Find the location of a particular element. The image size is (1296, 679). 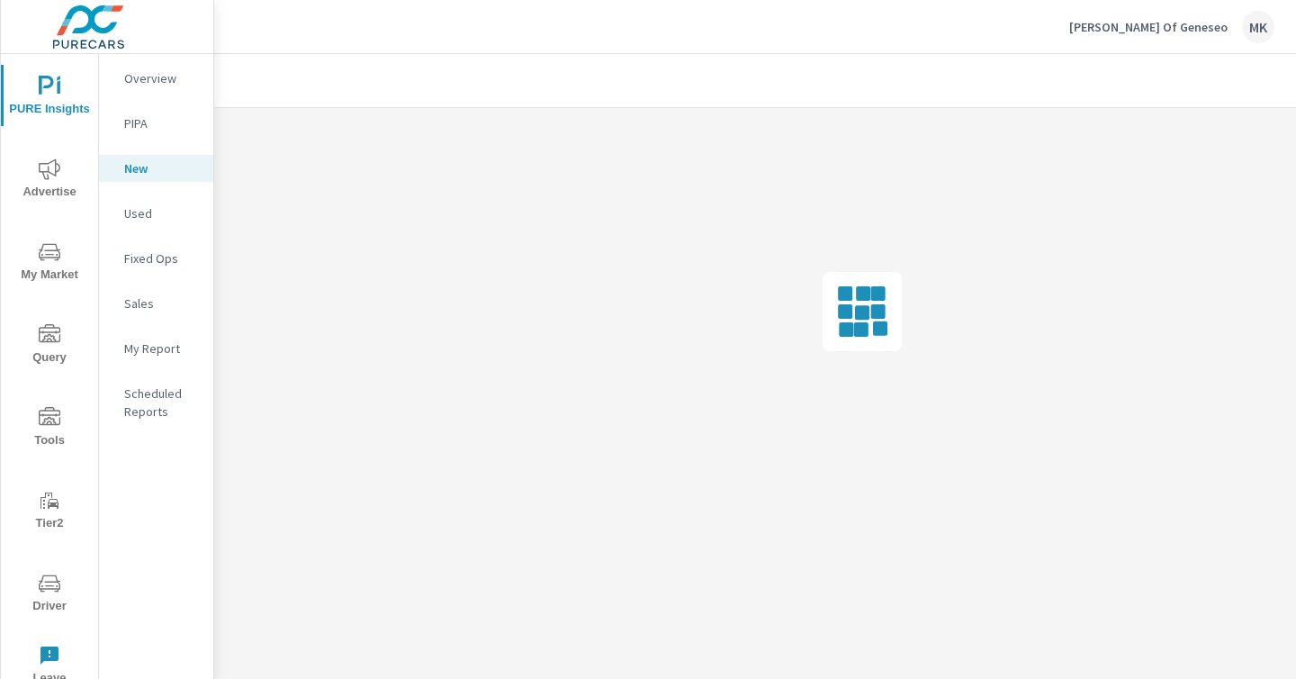

span: My Market is located at coordinates (49, 263).